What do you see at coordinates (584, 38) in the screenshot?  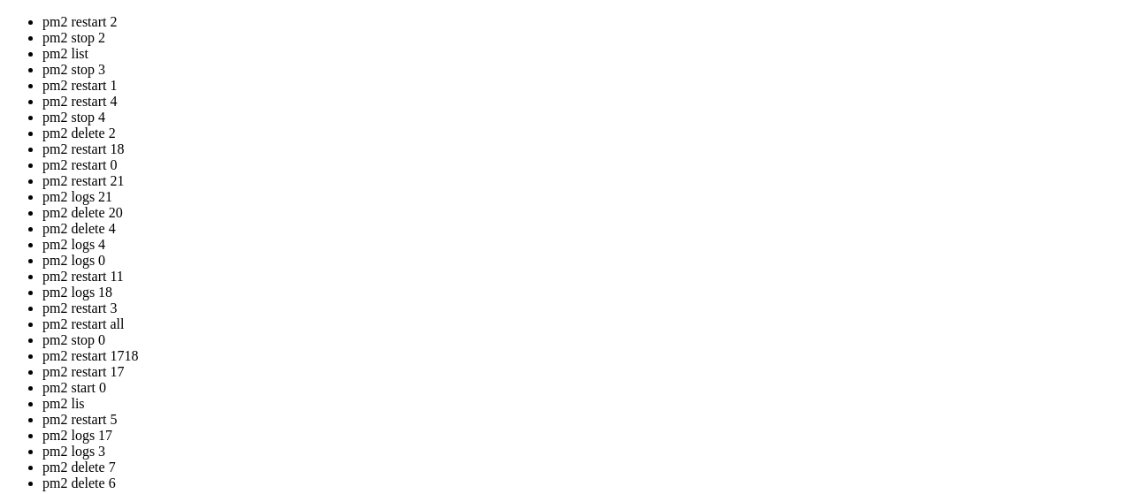 I see `li: pm2 stop 2` at bounding box center [584, 38].